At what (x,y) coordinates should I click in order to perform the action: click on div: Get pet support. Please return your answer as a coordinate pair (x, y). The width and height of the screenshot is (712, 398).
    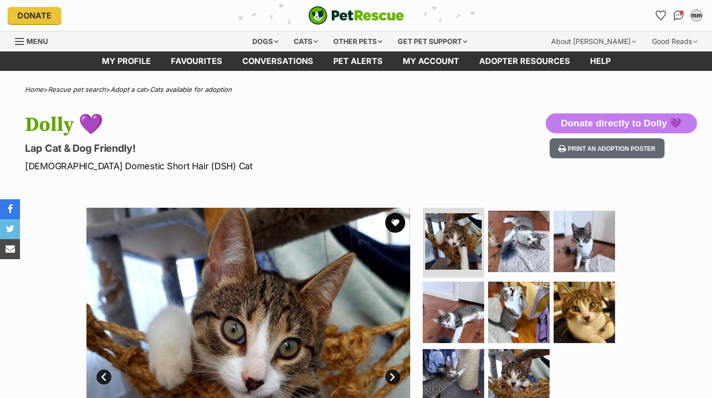
    Looking at the image, I should click on (432, 41).